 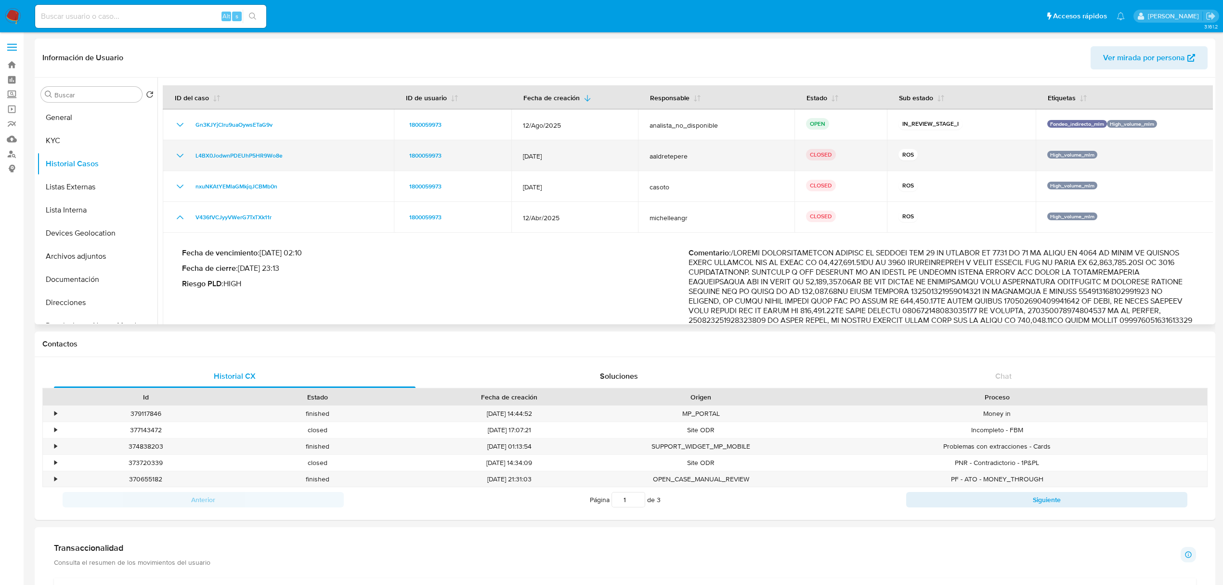 What do you see at coordinates (203, 499) in the screenshot?
I see `button: Anterior` at bounding box center [203, 499].